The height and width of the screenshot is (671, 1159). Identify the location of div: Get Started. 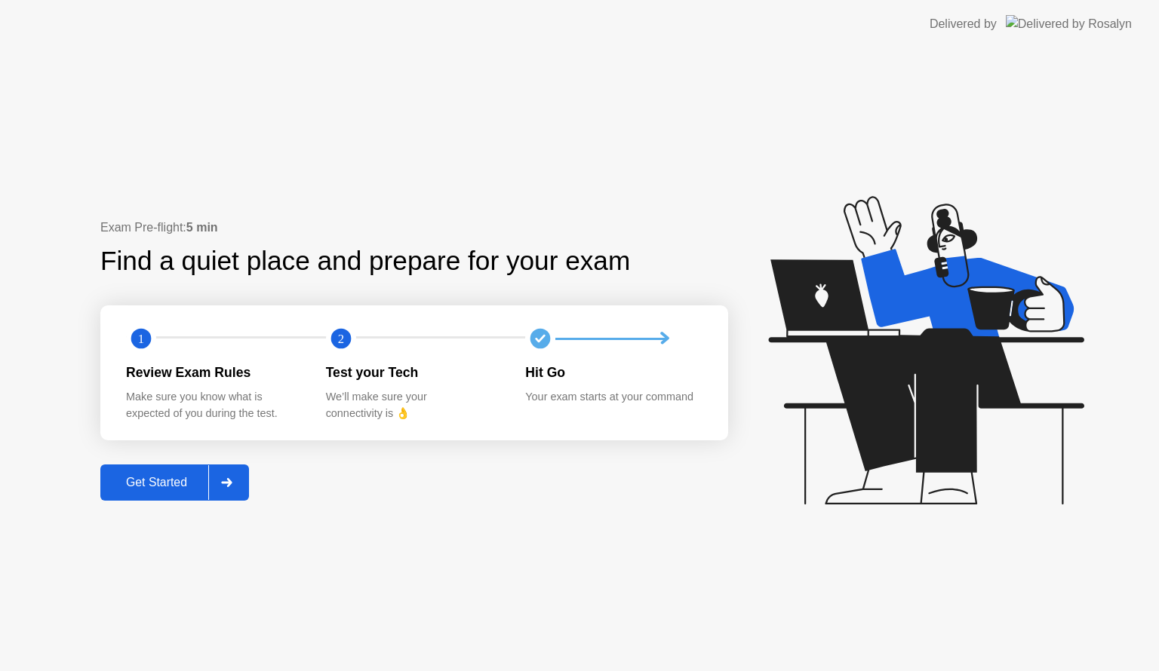
(156, 483).